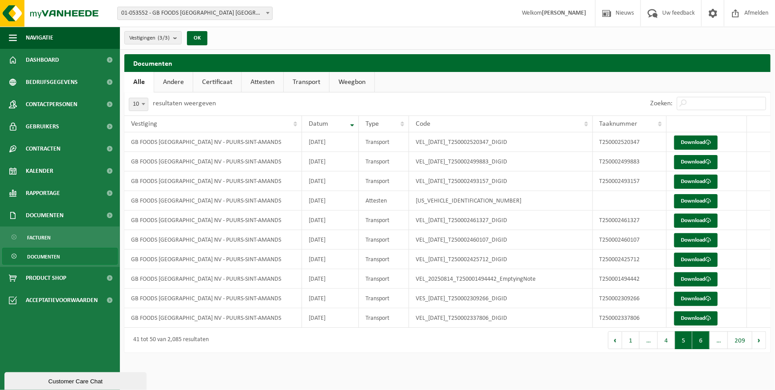 This screenshot has width=775, height=390. Describe the element at coordinates (447, 63) in the screenshot. I see `h2: Documenten` at that location.